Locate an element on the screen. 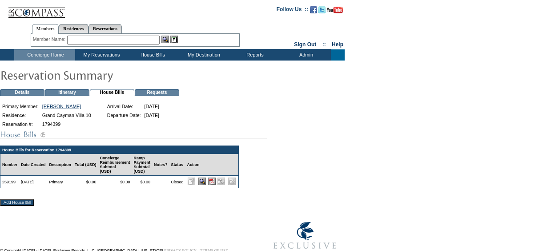 This screenshot has height=251, width=559. td: Concierge Reimbursement Subtotal (USD) is located at coordinates (115, 164).